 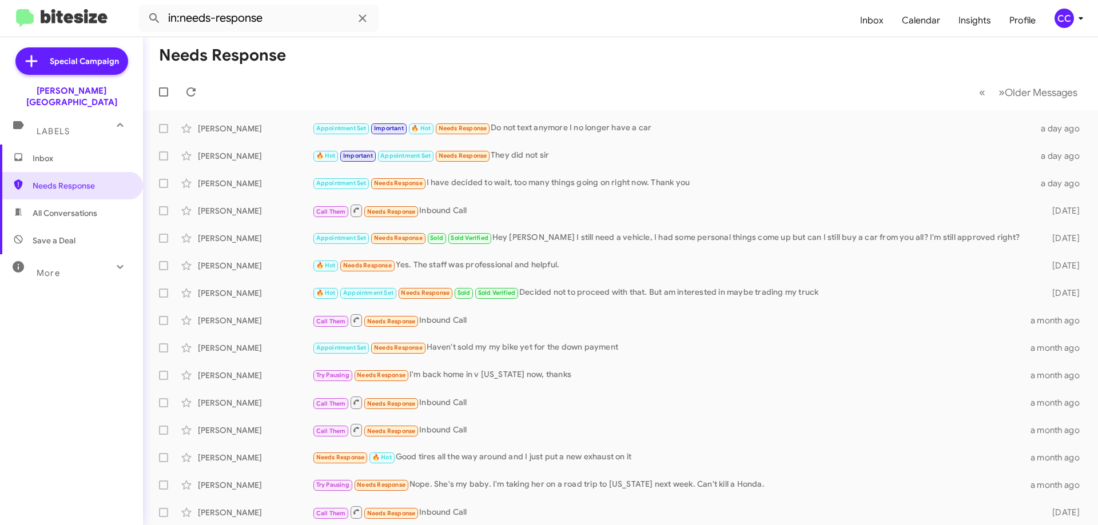 What do you see at coordinates (671, 348) in the screenshot?
I see `div: Haven't sold my my bike yet for the down payment` at bounding box center [671, 348].